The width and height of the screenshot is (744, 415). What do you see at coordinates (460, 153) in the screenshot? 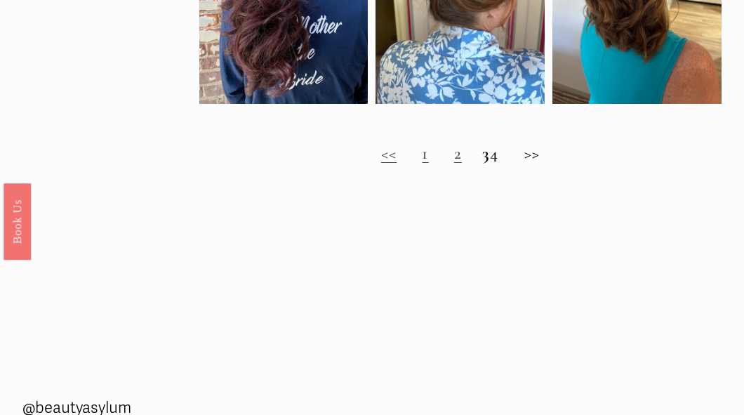
I see `h2: 4 >>` at bounding box center [460, 153].